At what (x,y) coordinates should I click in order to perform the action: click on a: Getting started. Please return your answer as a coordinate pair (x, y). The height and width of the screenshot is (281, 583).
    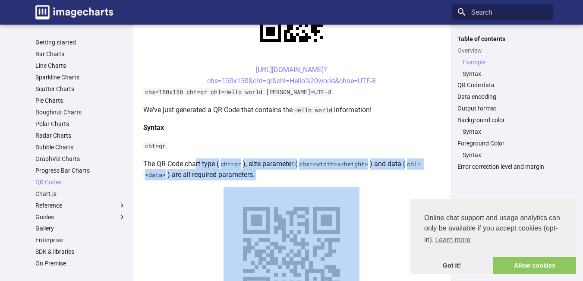
    Looking at the image, I should click on (81, 42).